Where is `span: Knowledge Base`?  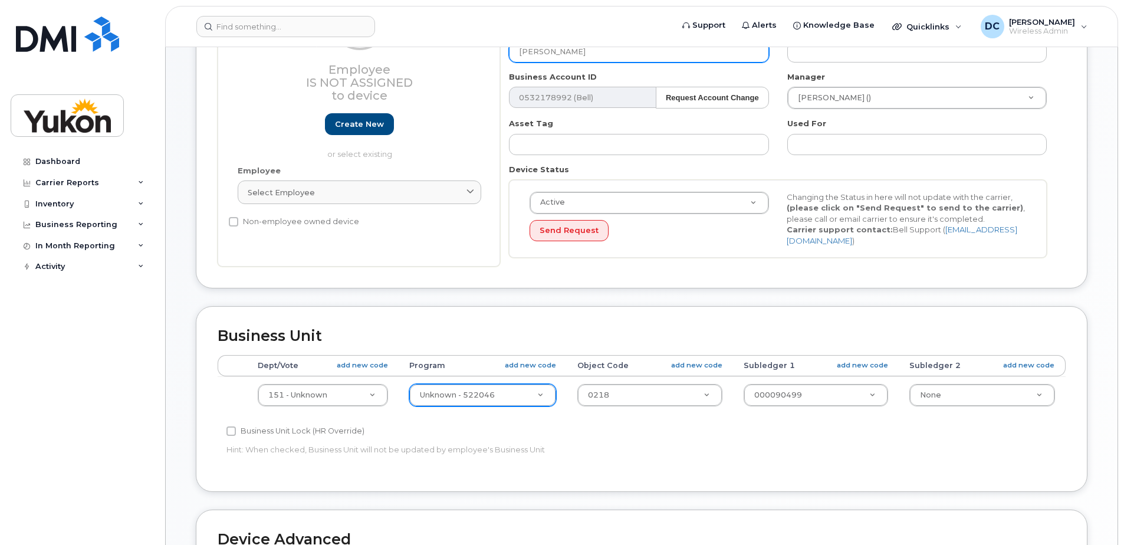
span: Knowledge Base is located at coordinates (838, 25).